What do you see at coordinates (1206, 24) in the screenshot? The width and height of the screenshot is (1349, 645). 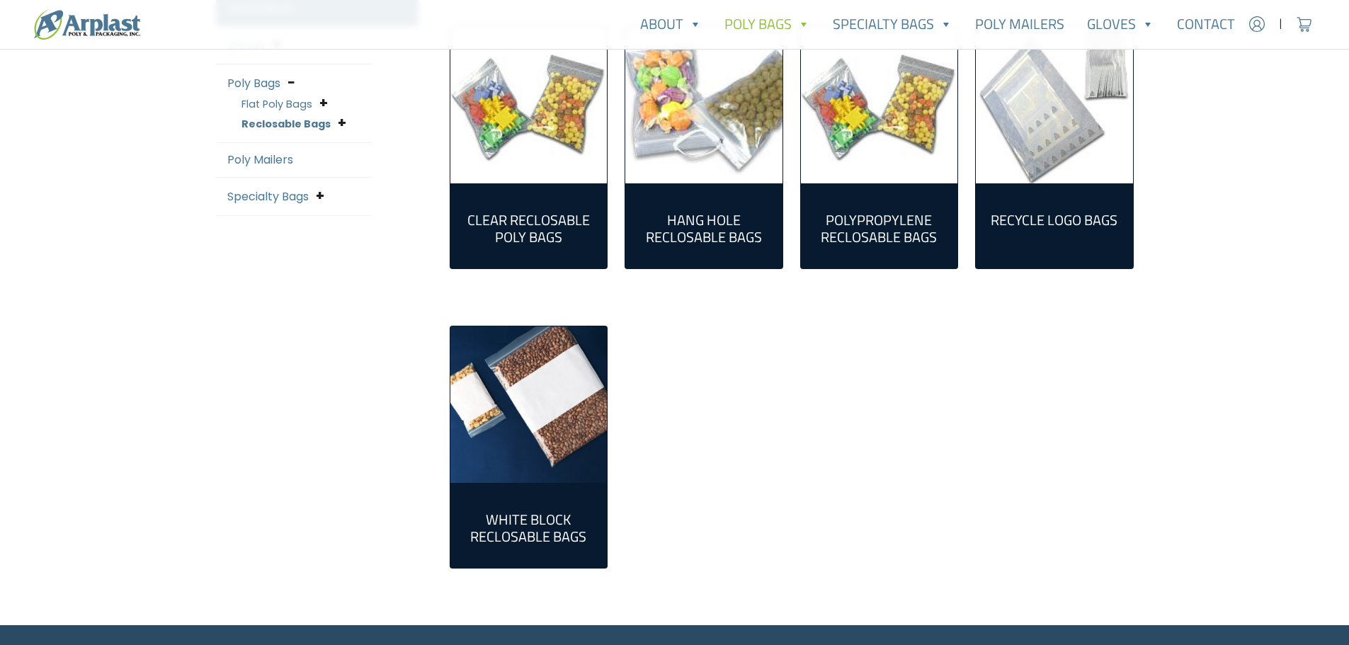 I see `a: Contact` at bounding box center [1206, 24].